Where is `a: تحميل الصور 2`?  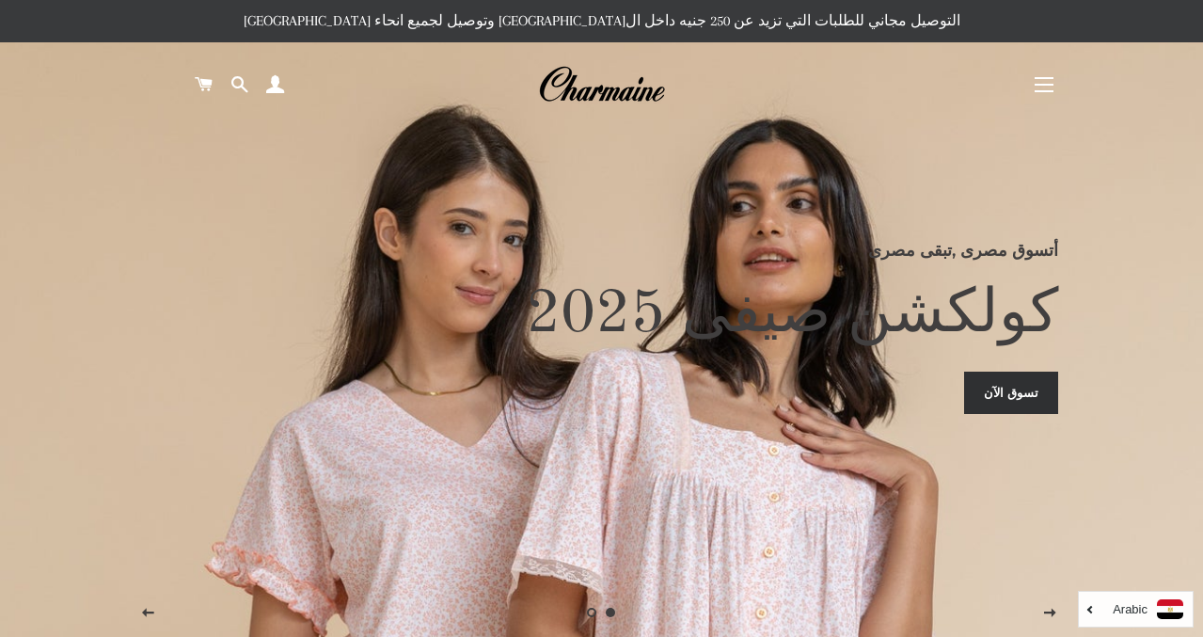 a: تحميل الصور 2 is located at coordinates (592, 612).